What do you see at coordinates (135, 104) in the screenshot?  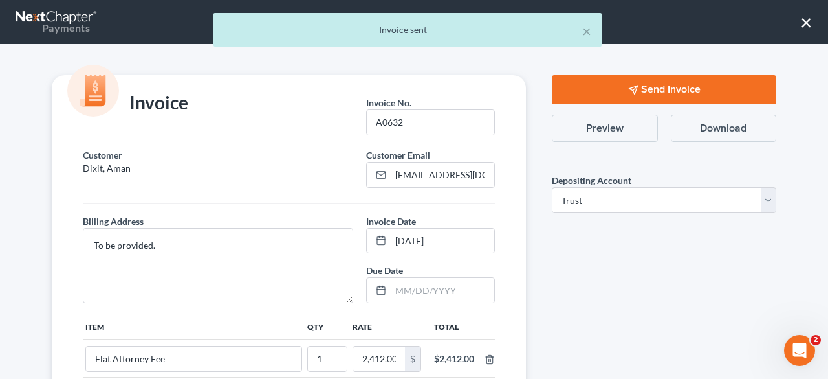 I see `div: Invoice` at bounding box center [135, 104].